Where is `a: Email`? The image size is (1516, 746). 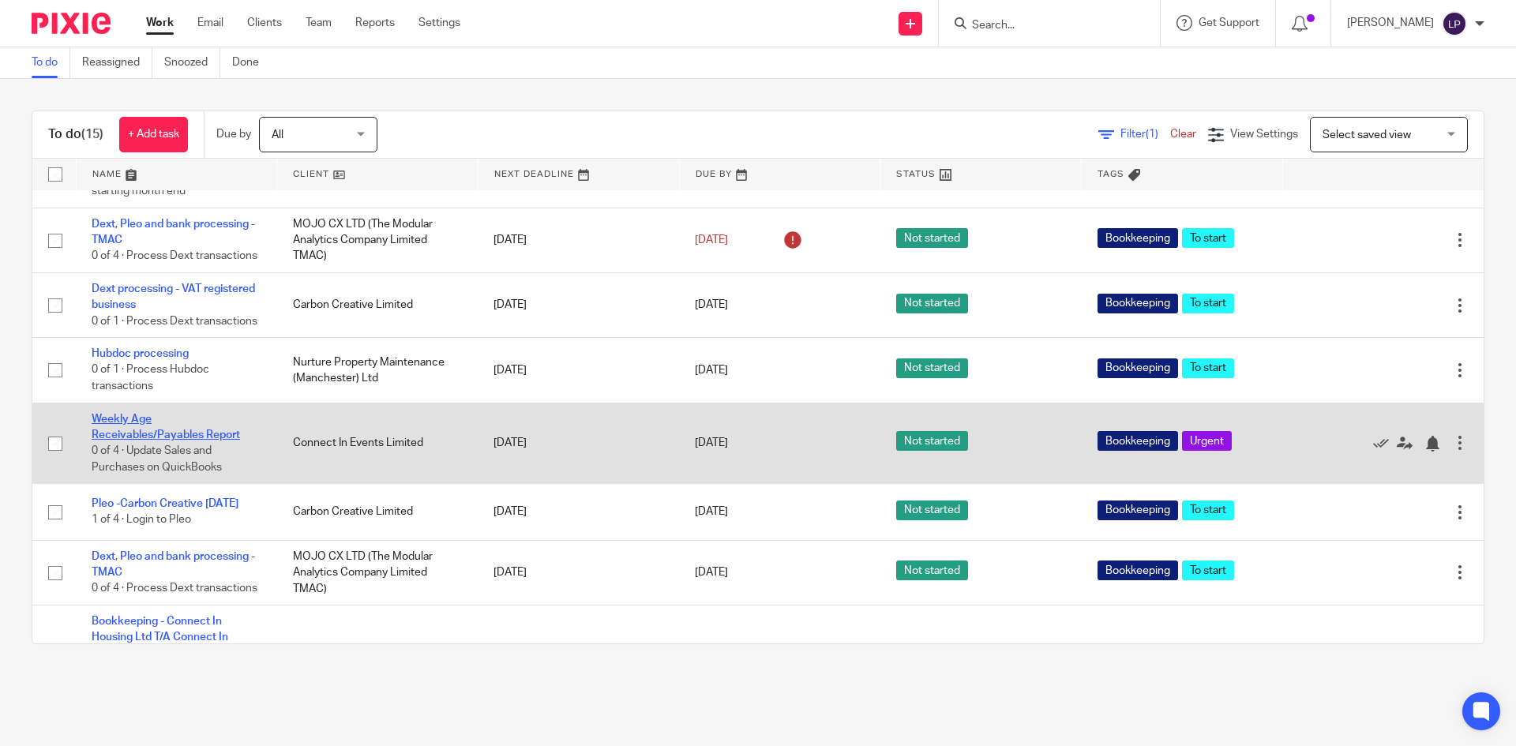 a: Email is located at coordinates (210, 23).